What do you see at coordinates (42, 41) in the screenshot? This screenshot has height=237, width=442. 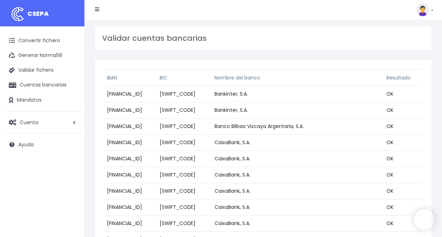 I see `a: Convertir fichero` at bounding box center [42, 41].